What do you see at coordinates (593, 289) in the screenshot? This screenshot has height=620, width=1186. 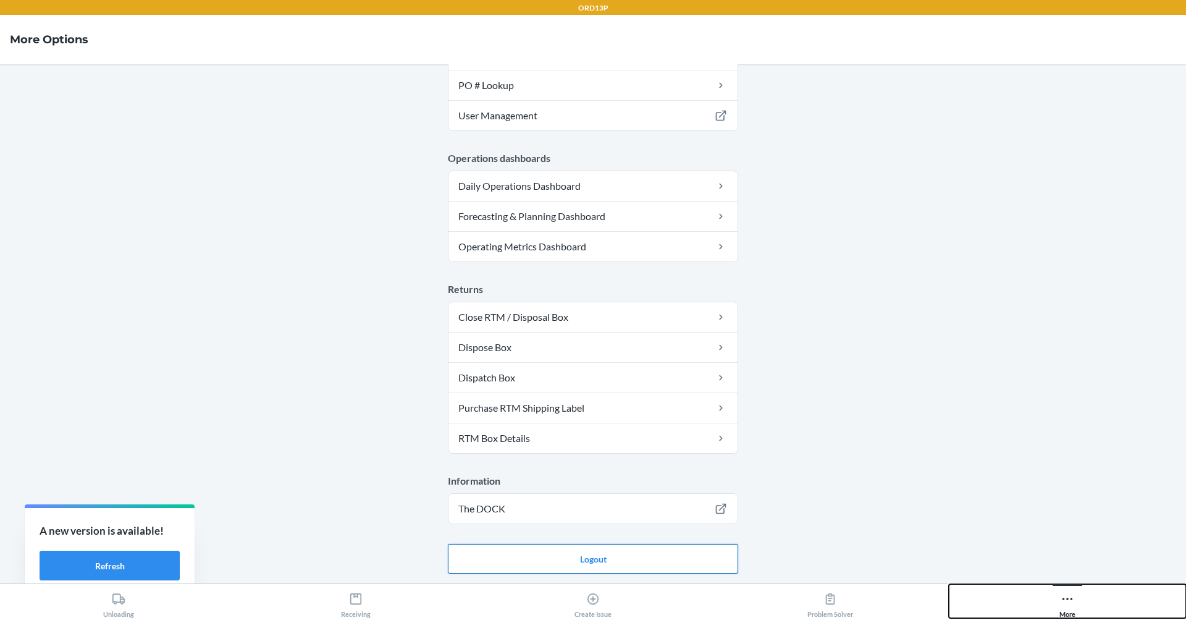 I see `p: Returns` at bounding box center [593, 289].